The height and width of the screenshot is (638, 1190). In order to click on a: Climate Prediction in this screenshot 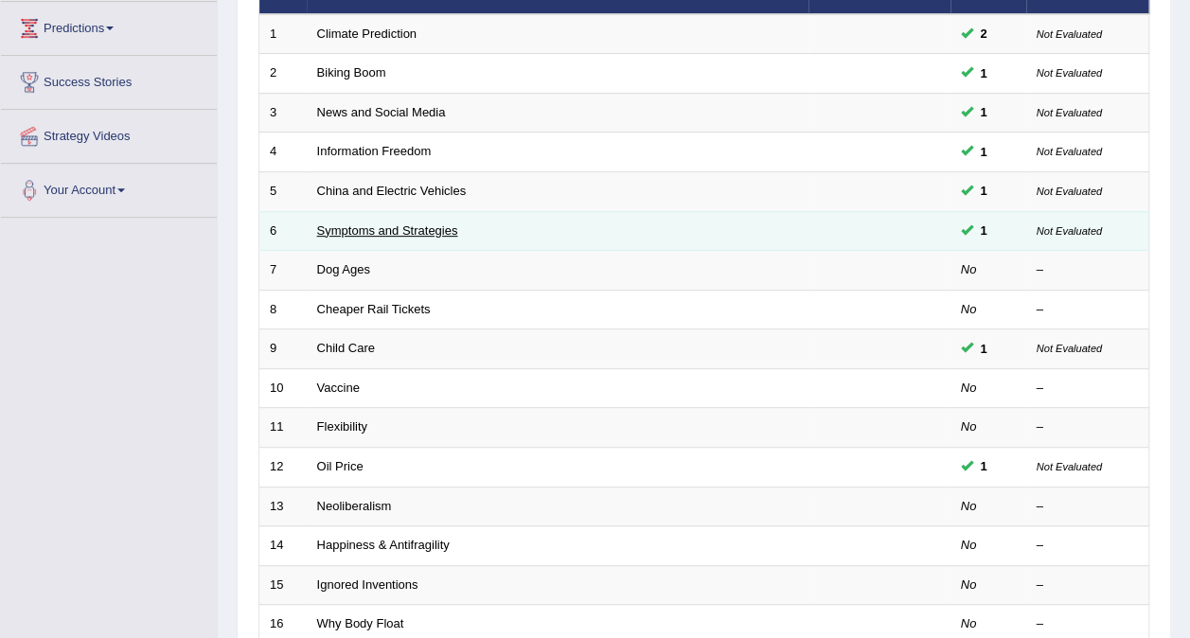, I will do `click(367, 33)`.